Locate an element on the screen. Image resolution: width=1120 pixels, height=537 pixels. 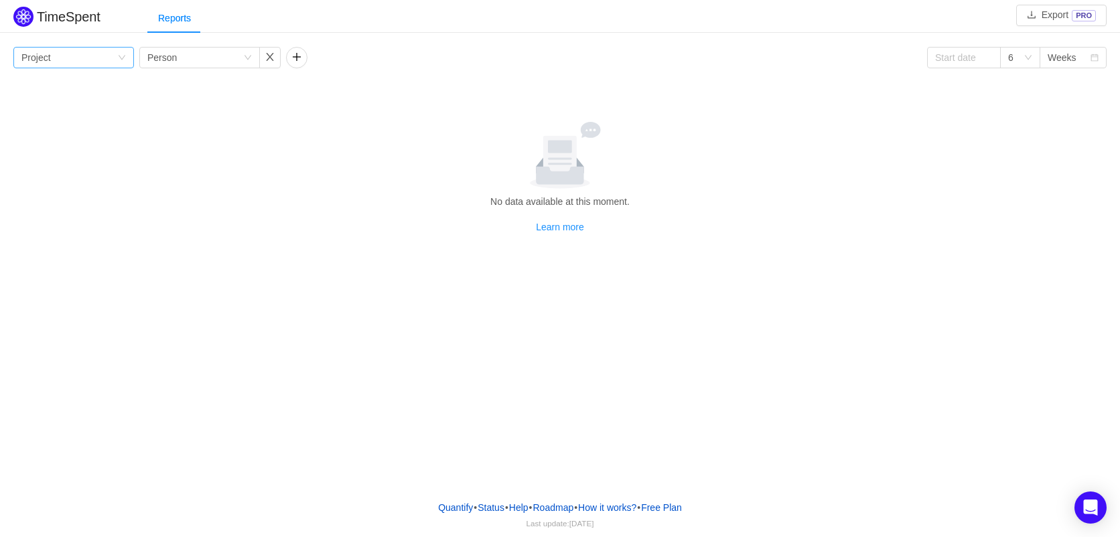
a: Quantify is located at coordinates (456, 508).